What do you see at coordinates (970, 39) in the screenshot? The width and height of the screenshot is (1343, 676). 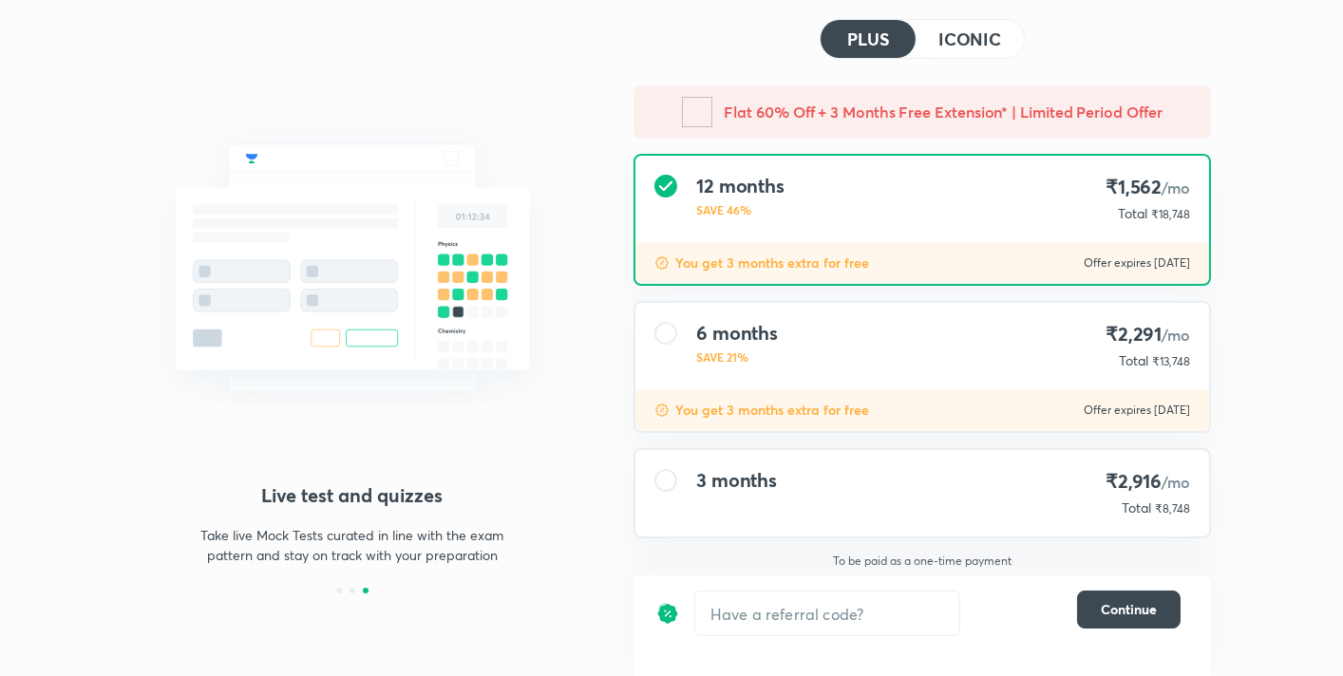 I see `button: ICONIC` at bounding box center [970, 39].